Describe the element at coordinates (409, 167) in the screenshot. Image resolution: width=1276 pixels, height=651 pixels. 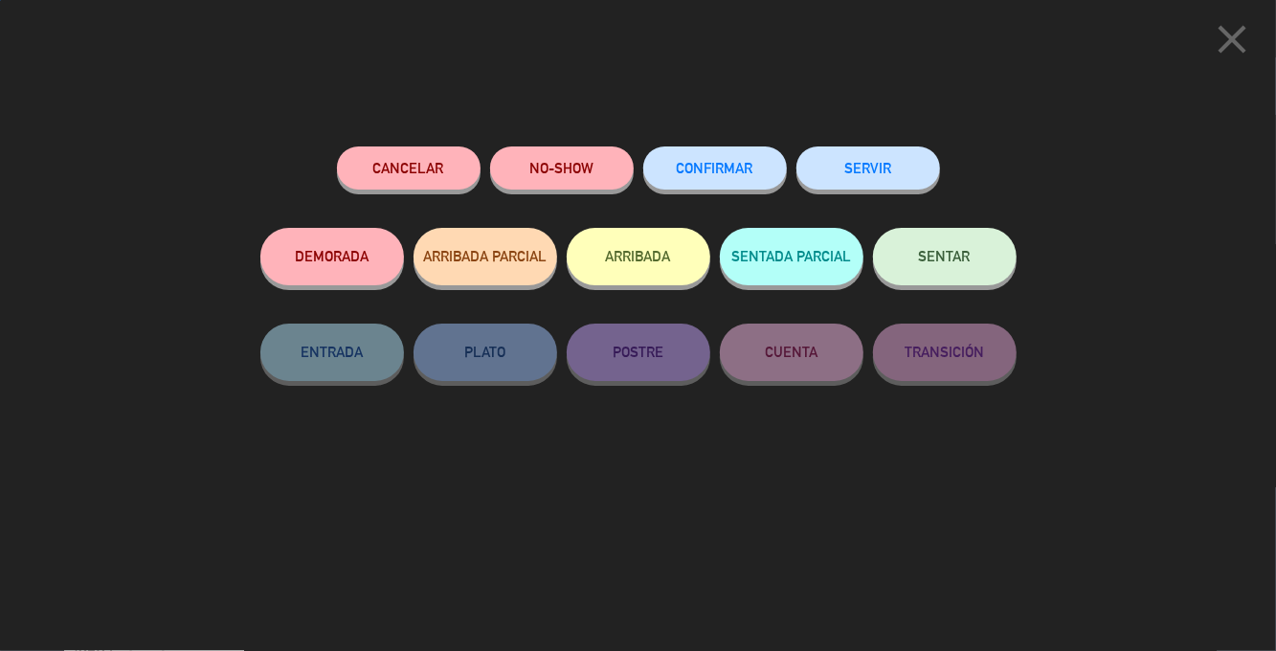
I see `button: Cancelar` at that location.